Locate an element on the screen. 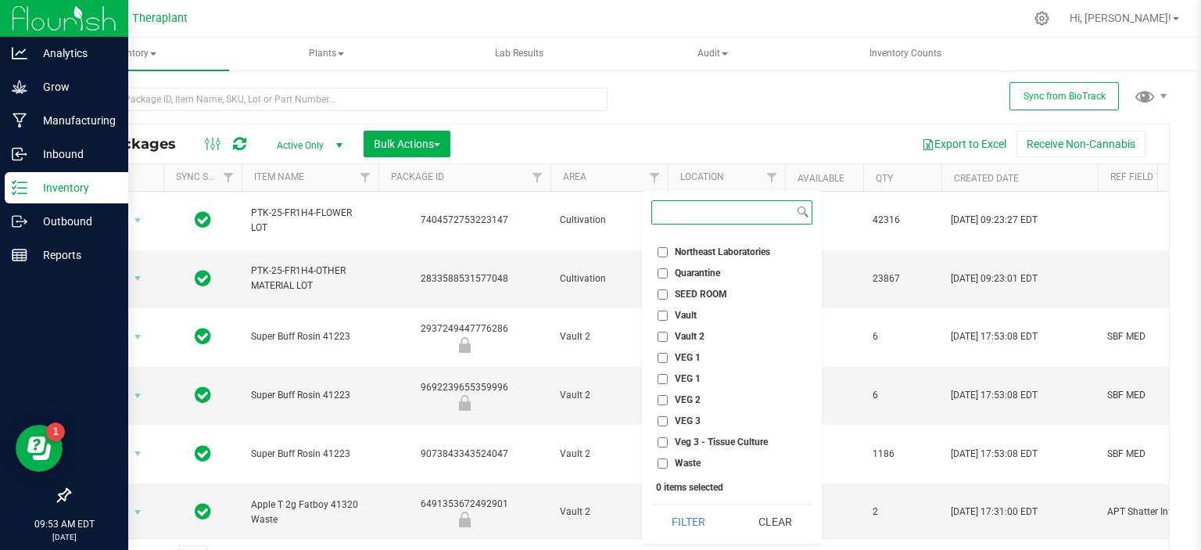 Image resolution: width=1201 pixels, height=550 pixels. p: Inventory is located at coordinates (74, 188).